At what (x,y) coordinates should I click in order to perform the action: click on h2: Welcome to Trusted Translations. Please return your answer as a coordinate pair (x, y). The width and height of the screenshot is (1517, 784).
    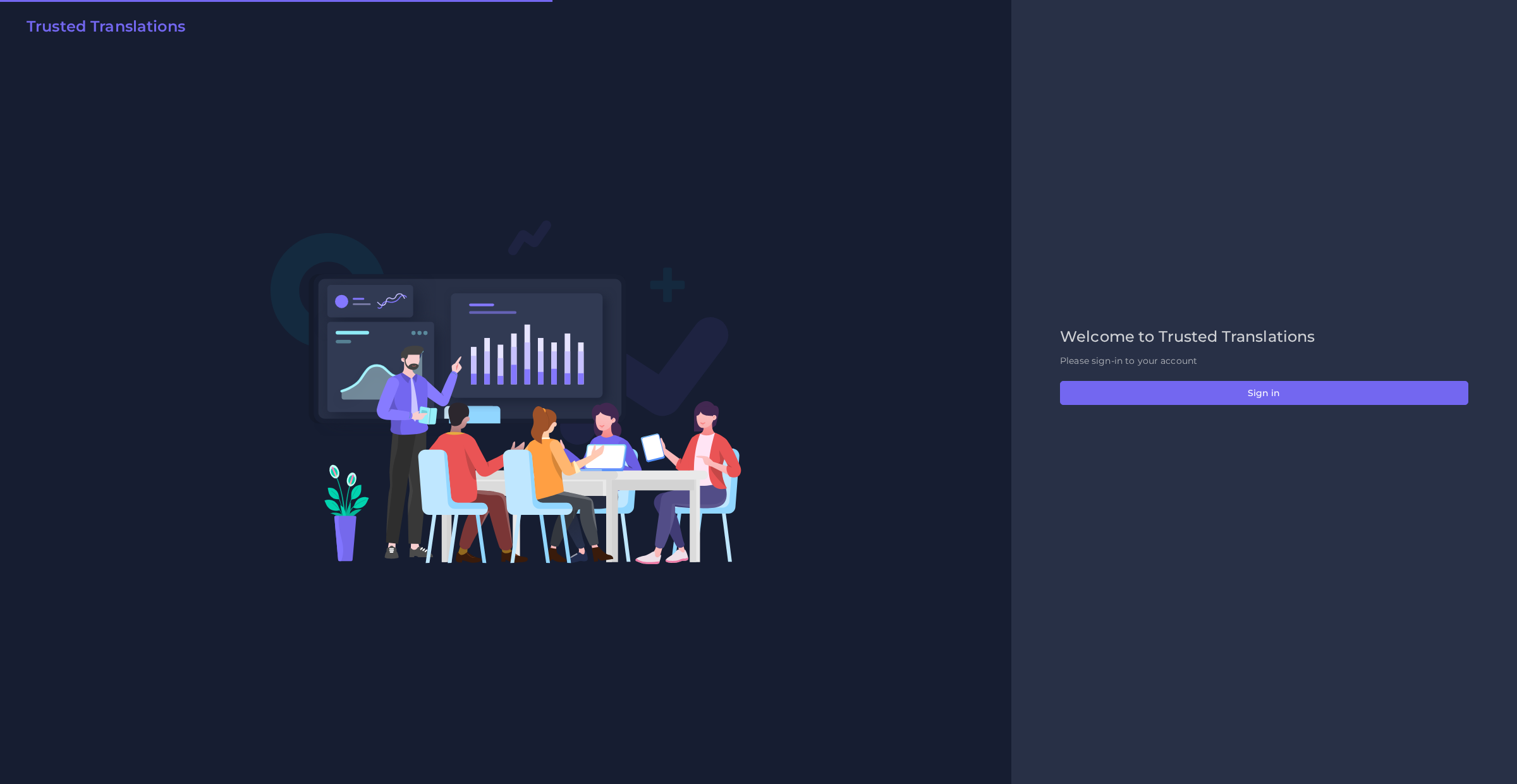
    Looking at the image, I should click on (1264, 337).